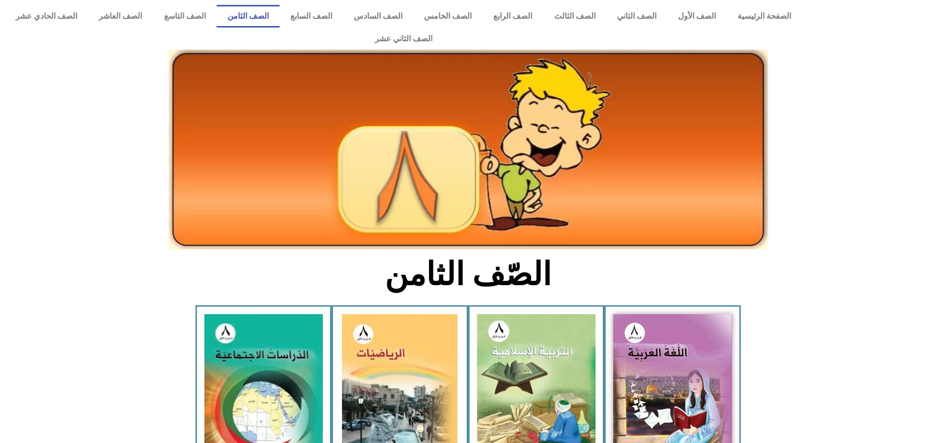  What do you see at coordinates (448, 16) in the screenshot?
I see `a: الصف الخامس` at bounding box center [448, 16].